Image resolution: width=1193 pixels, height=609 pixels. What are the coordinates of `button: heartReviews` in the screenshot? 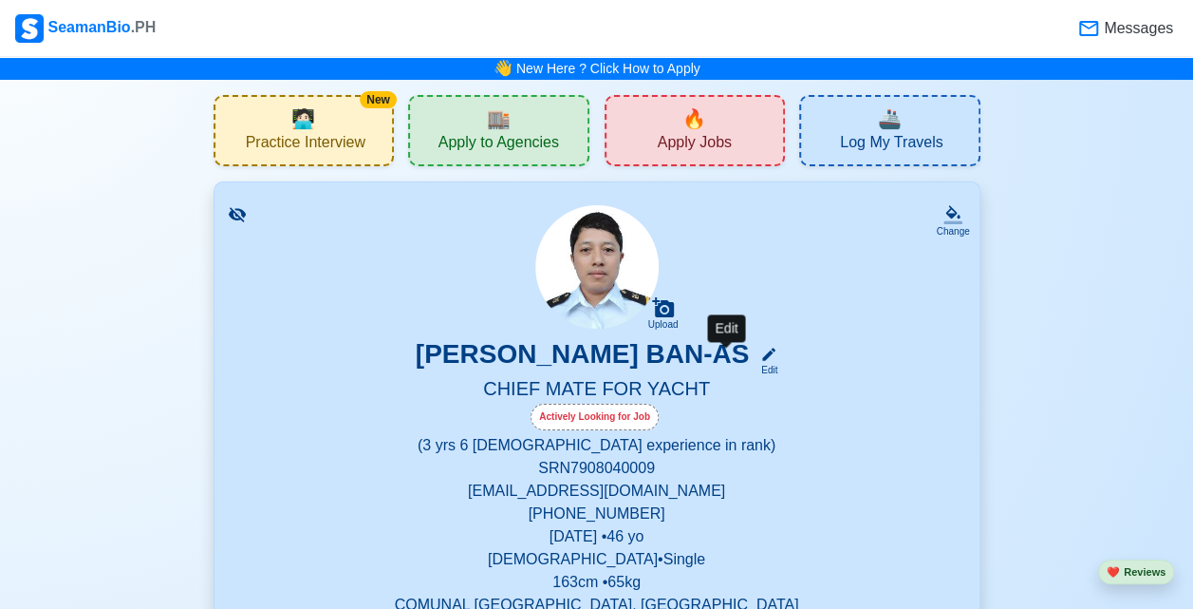 It's located at (1136, 572).